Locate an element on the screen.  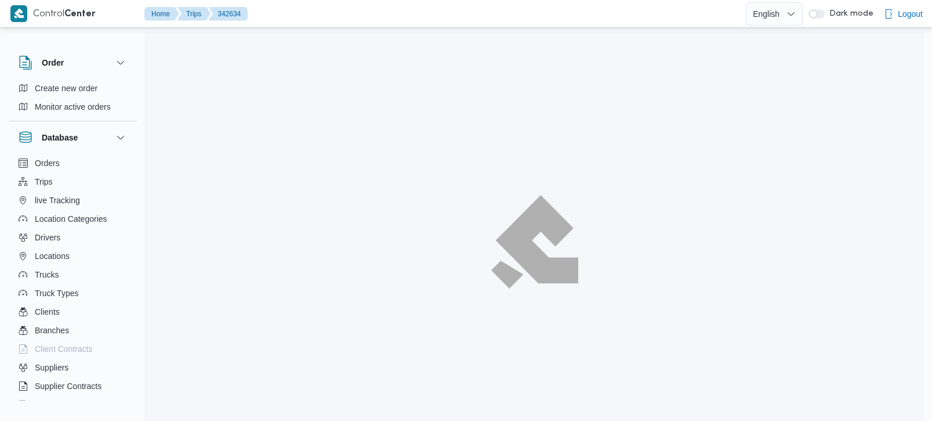
span: Devices is located at coordinates (49, 404).